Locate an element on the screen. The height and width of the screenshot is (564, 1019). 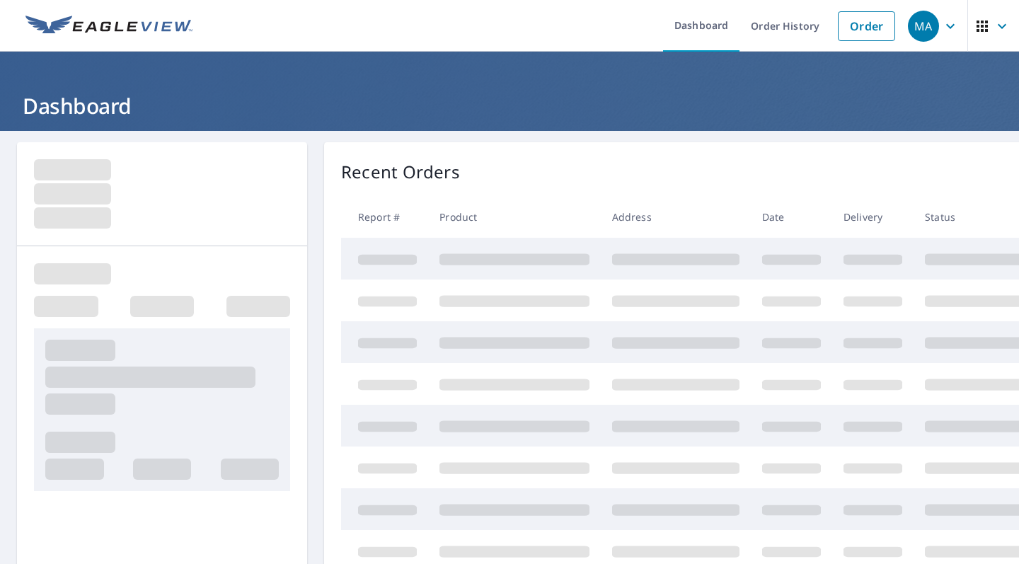
th: Report # is located at coordinates (384, 217).